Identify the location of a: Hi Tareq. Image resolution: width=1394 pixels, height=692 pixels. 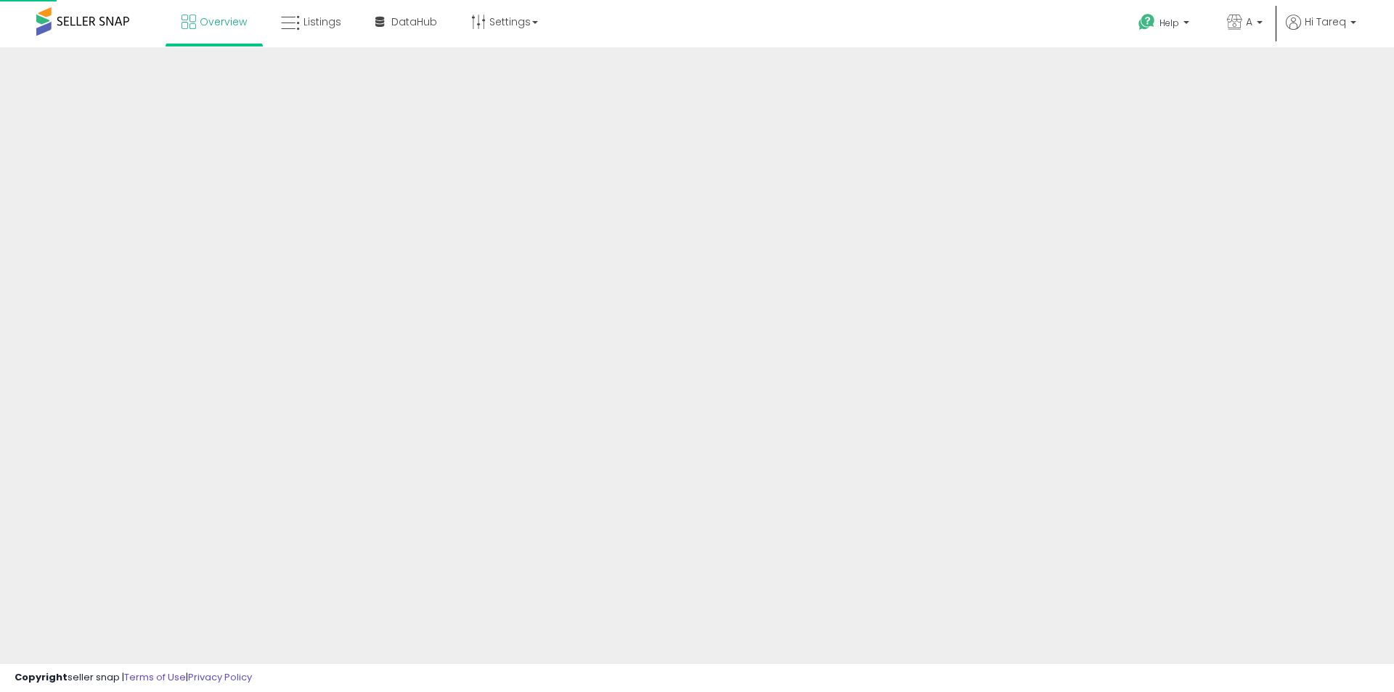
(1321, 30).